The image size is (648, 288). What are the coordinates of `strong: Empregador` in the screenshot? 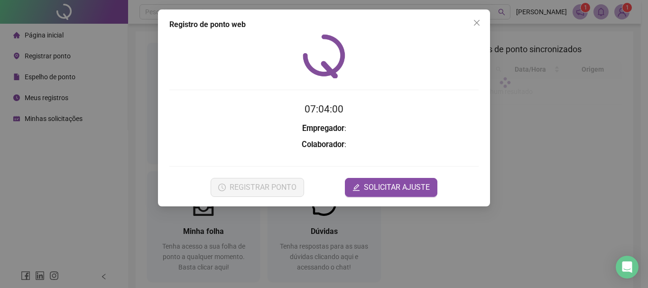 It's located at (323, 128).